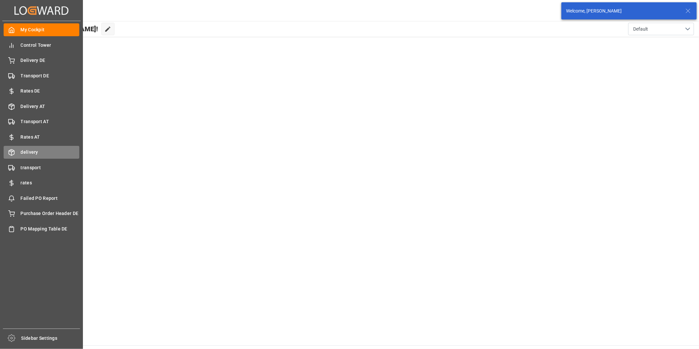 This screenshot has height=349, width=699. What do you see at coordinates (41, 228) in the screenshot?
I see `a: PO Mapping Table DE` at bounding box center [41, 228].